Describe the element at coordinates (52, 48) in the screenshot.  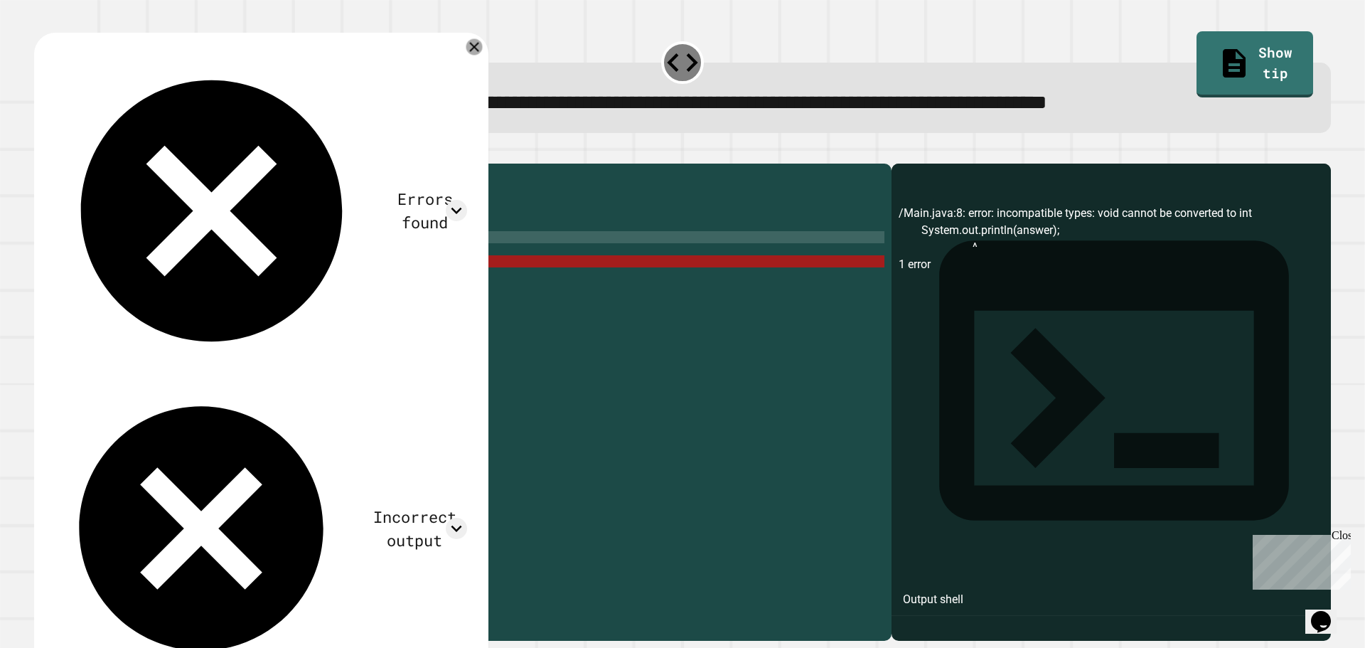
I see `div: Chat with us now!Close` at that location.